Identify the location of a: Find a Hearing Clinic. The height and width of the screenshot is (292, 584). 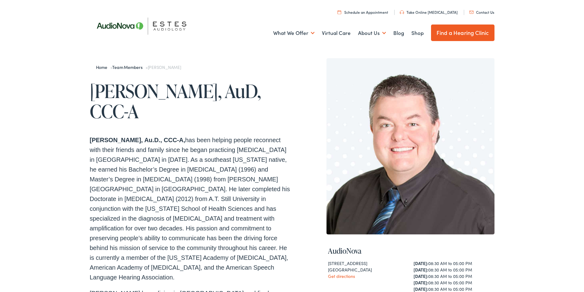
(462, 33).